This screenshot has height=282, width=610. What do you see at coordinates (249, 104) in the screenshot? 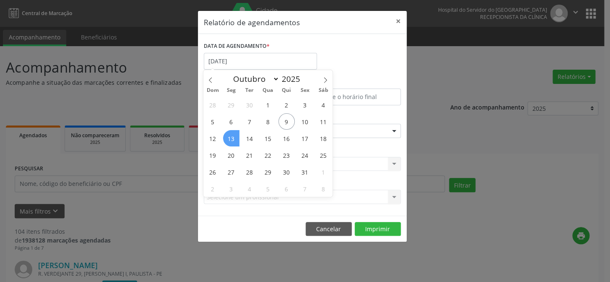
I see `span: Setembro 30, 2025` at bounding box center [249, 104].